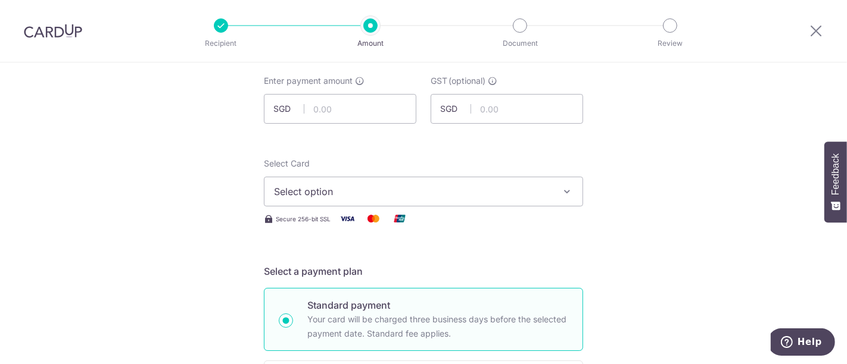 This screenshot has width=847, height=364. What do you see at coordinates (370, 43) in the screenshot?
I see `p: Amount` at bounding box center [370, 43].